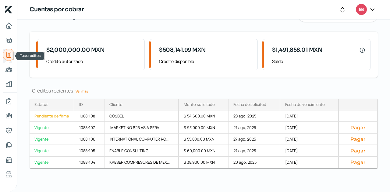  Describe the element at coordinates (9, 160) in the screenshot. I see `a: Buró de crédito` at that location.